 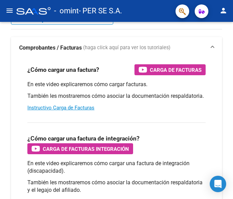 I want to click on p: También les mostraremos cómo asociar la documentación respaldatoria., so click(x=116, y=96).